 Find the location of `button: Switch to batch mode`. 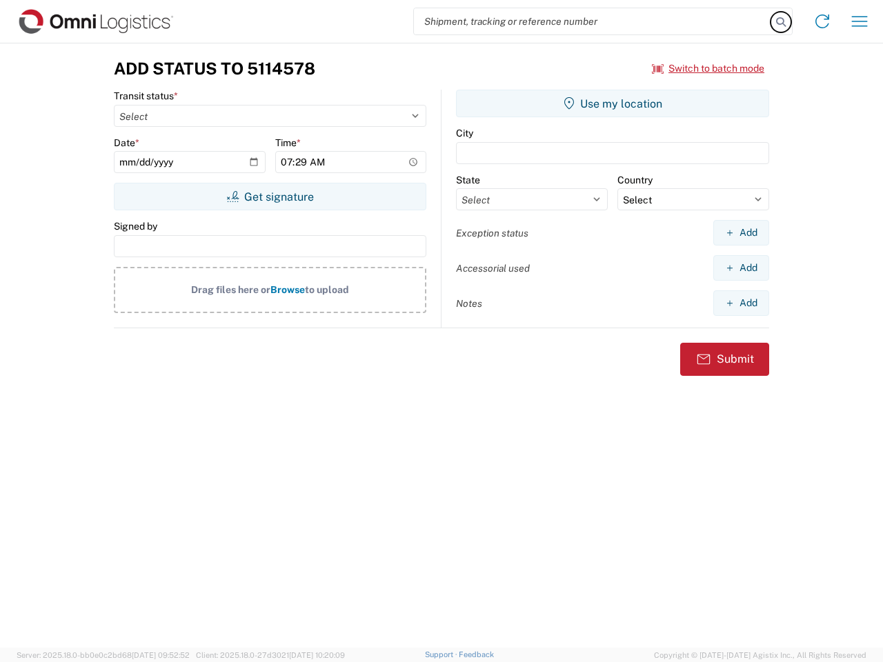

button: Switch to batch mode is located at coordinates (707, 68).